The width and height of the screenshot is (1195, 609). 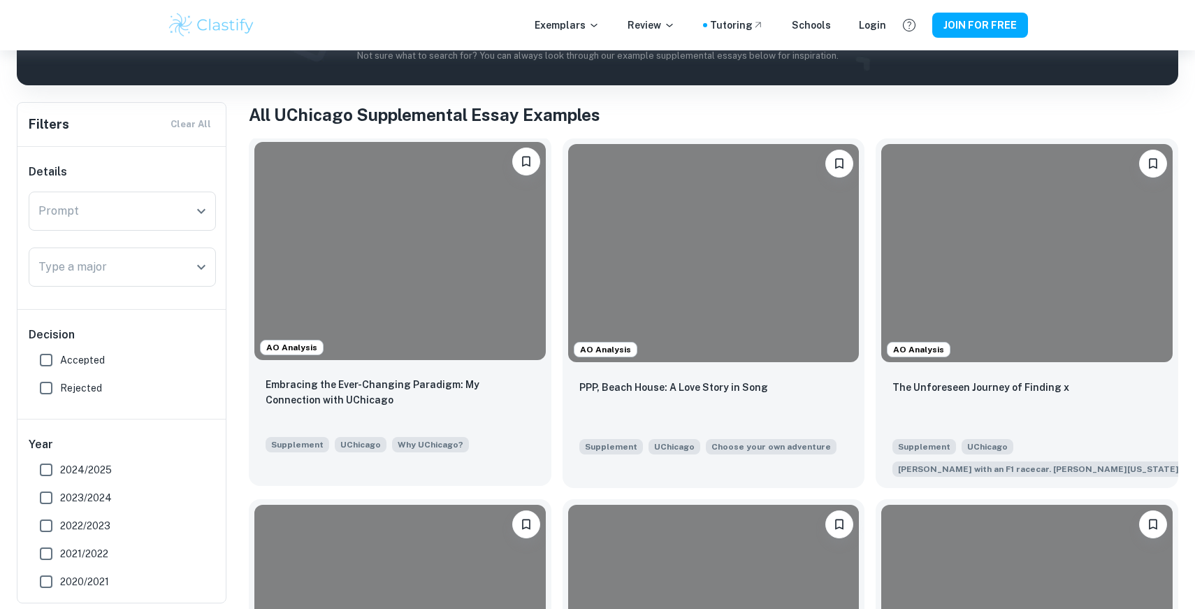 I want to click on span: 2023/2024, so click(x=86, y=498).